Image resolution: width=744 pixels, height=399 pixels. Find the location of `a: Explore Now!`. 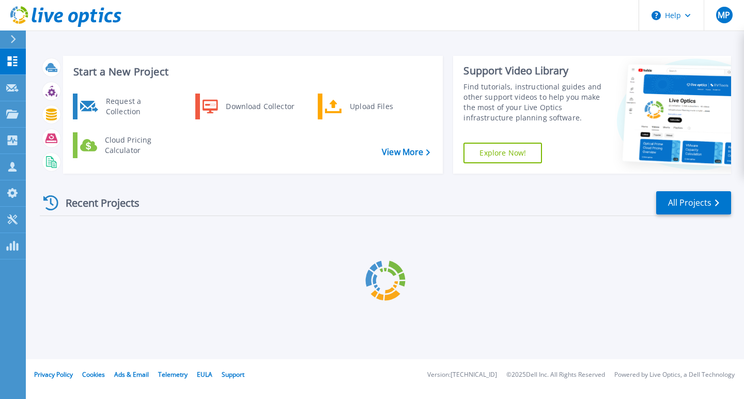

a: Explore Now! is located at coordinates (503, 153).